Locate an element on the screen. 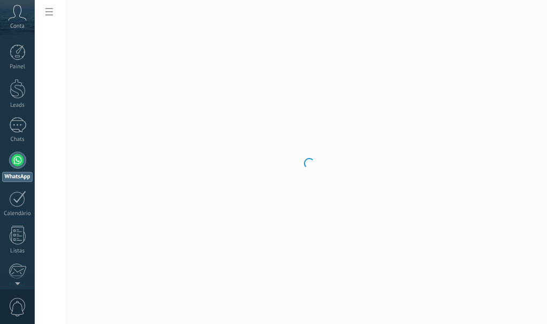 The width and height of the screenshot is (547, 324). span: Conta is located at coordinates (17, 26).